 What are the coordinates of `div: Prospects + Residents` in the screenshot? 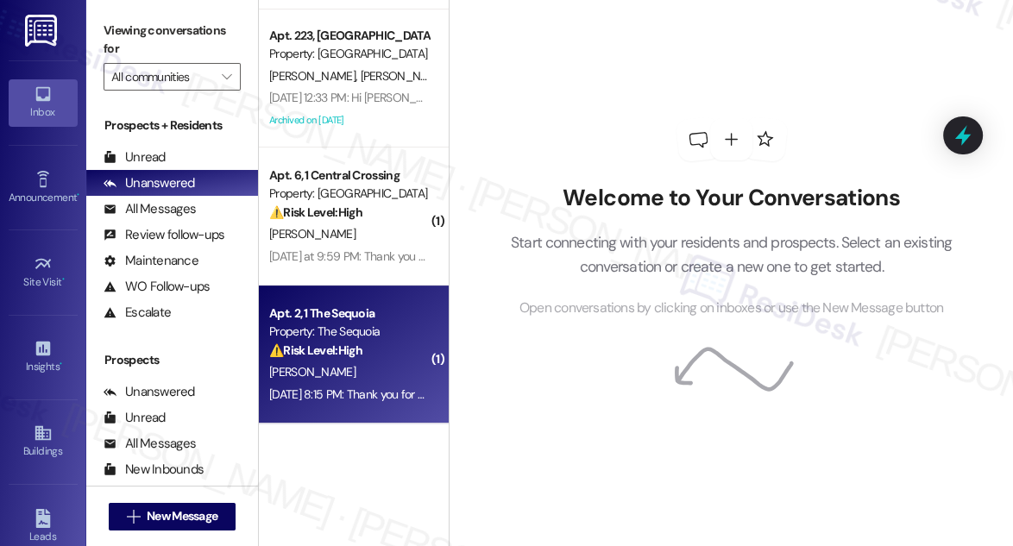 It's located at (172, 125).